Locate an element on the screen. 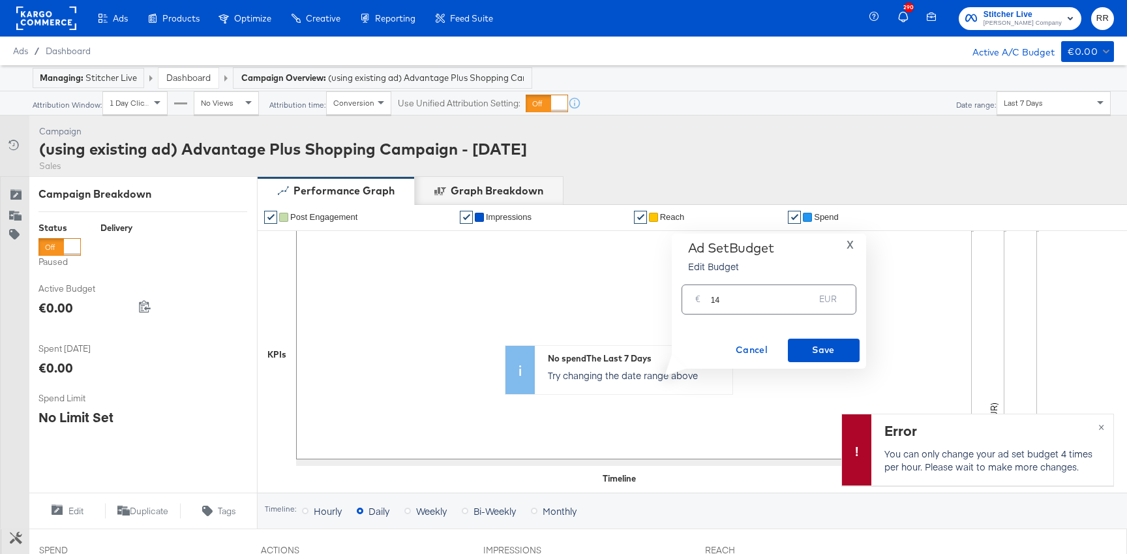 The image size is (1127, 554). div: Performance Graph is located at coordinates (344, 190).